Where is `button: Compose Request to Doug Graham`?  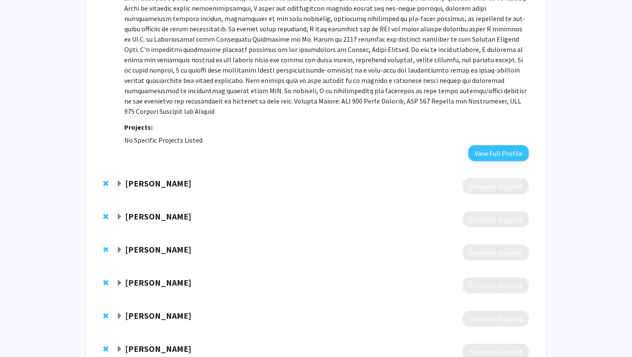
button: Compose Request to Doug Graham is located at coordinates (496, 252).